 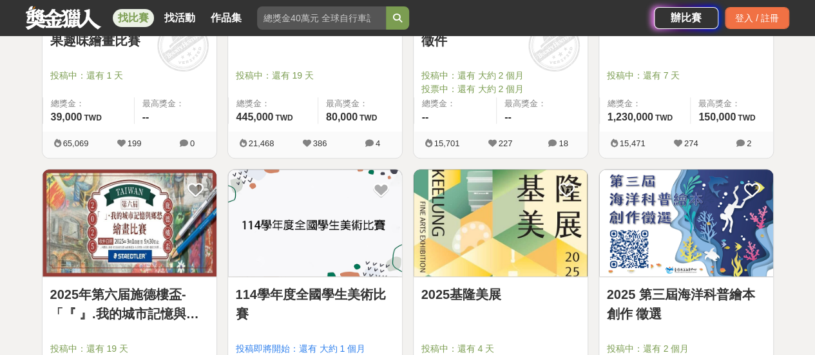 I want to click on input: 總獎金40萬元 全球自行車設計比賽, so click(x=322, y=18).